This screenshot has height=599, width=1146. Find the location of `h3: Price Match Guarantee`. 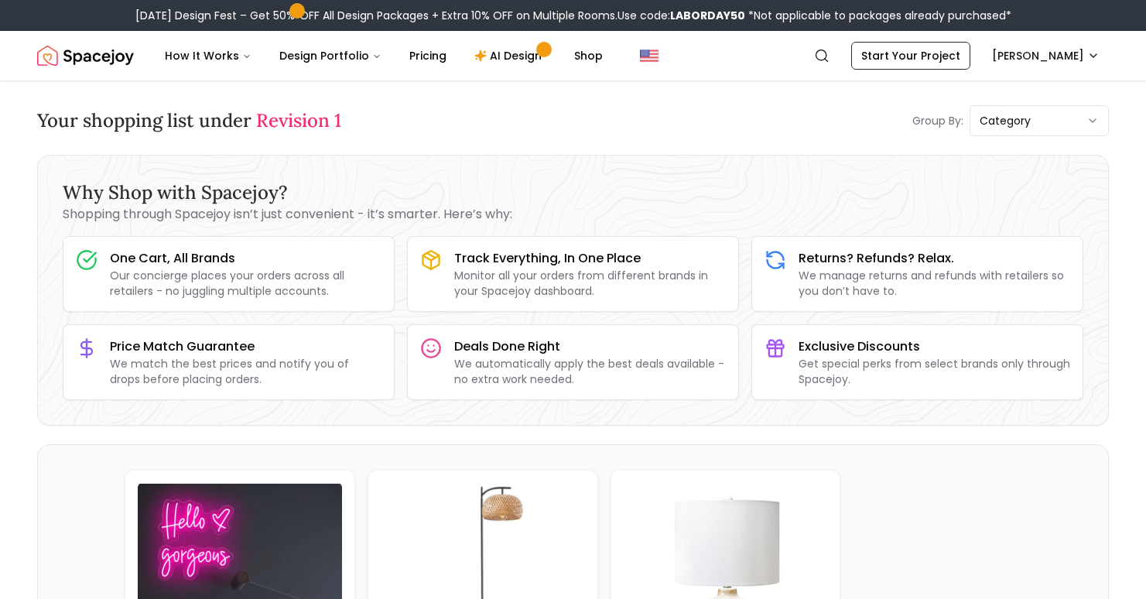

h3: Price Match Guarantee is located at coordinates (245, 347).